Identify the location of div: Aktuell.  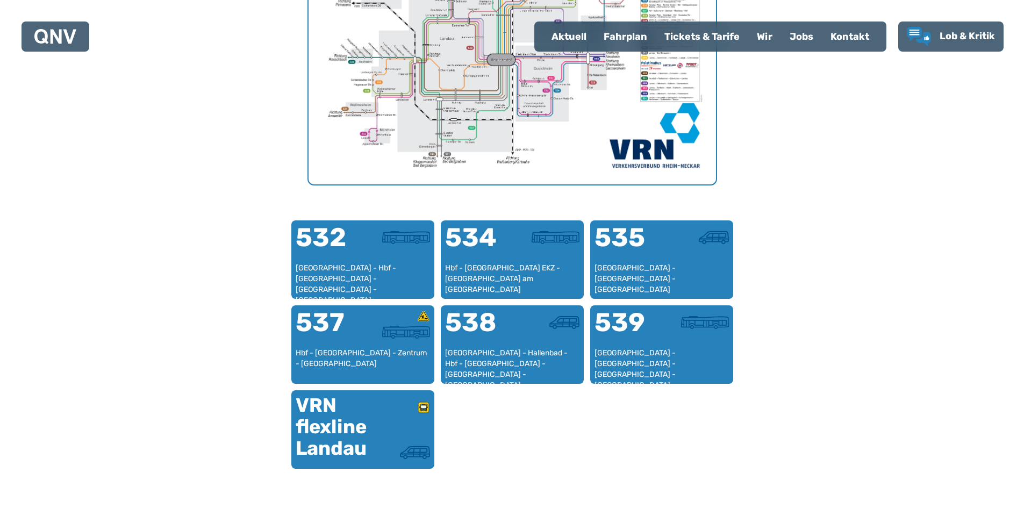
(569, 37).